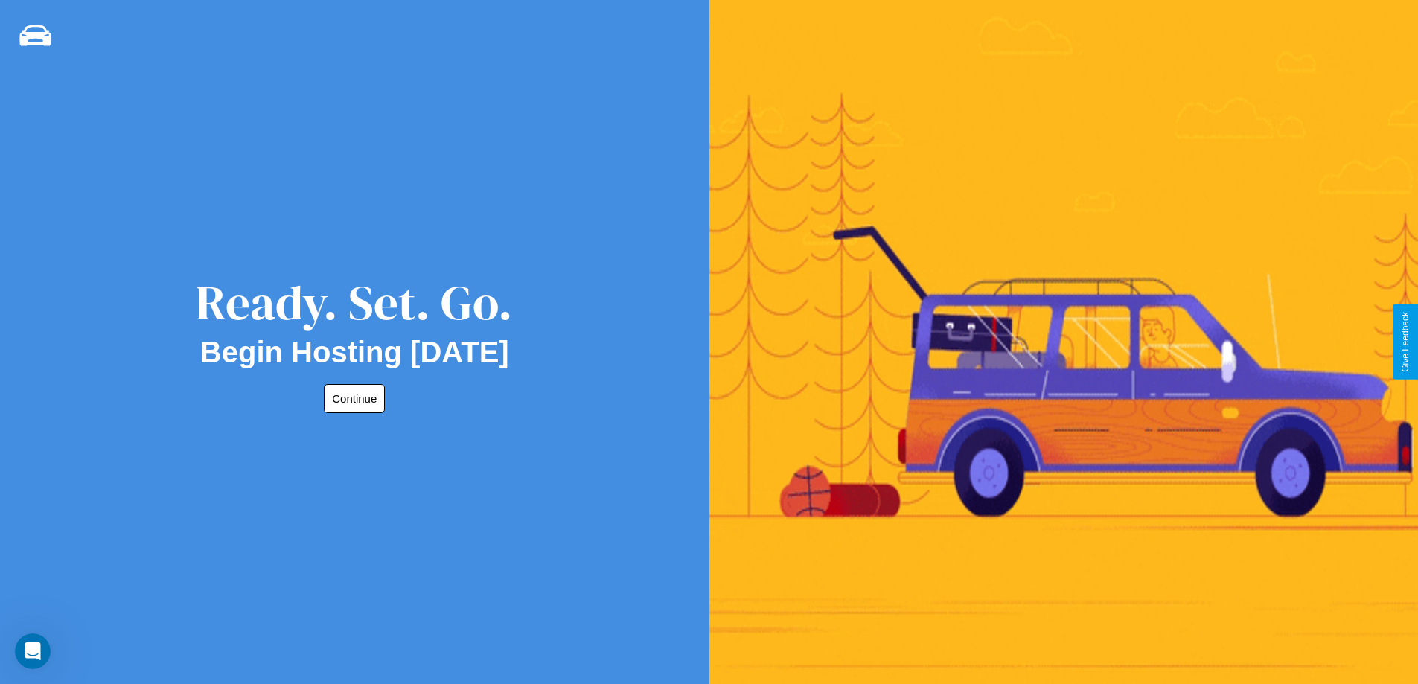  I want to click on div: Ready. Set. Go., so click(354, 302).